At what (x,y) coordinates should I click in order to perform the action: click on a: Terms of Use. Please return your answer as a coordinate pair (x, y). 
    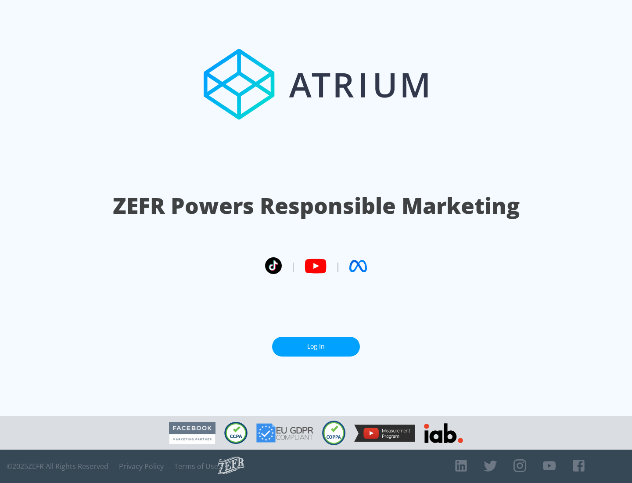
    Looking at the image, I should click on (196, 466).